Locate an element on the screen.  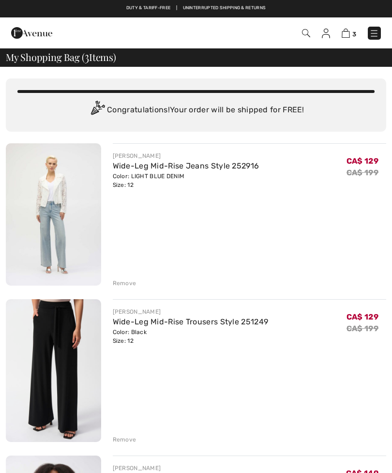
a: 3 is located at coordinates (349, 33).